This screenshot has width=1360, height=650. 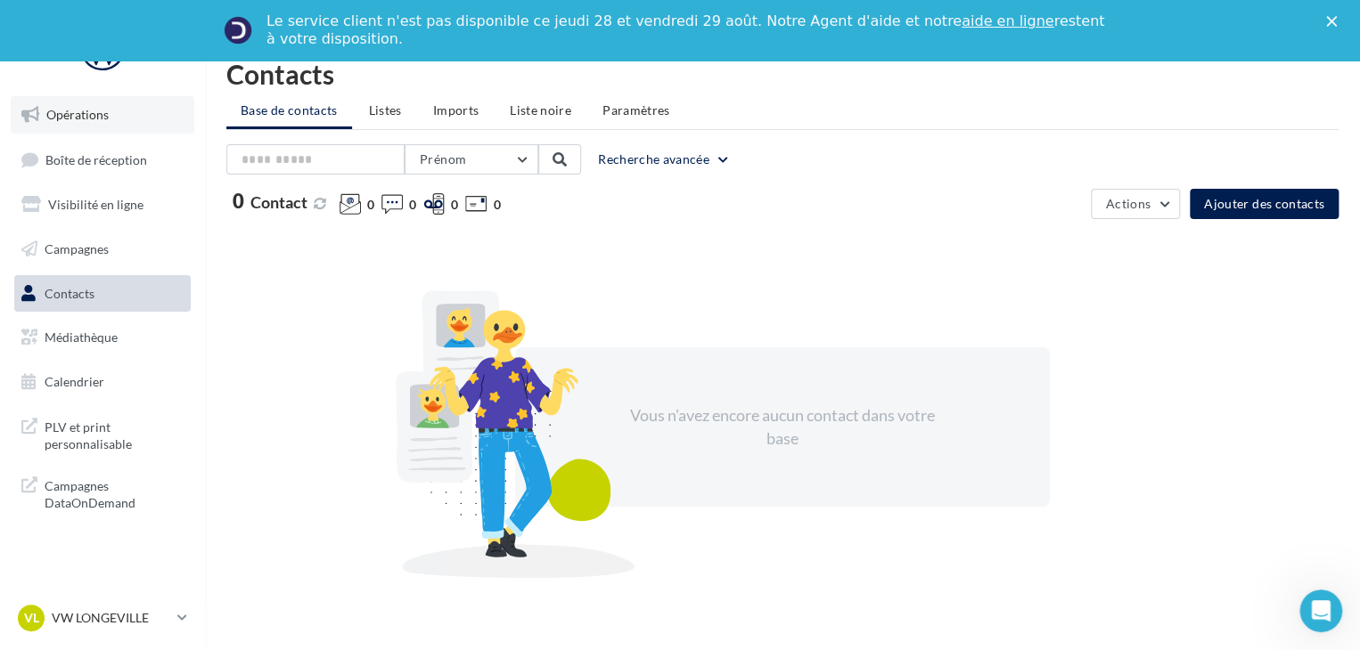 What do you see at coordinates (636, 110) in the screenshot?
I see `span: Paramètres` at bounding box center [636, 110].